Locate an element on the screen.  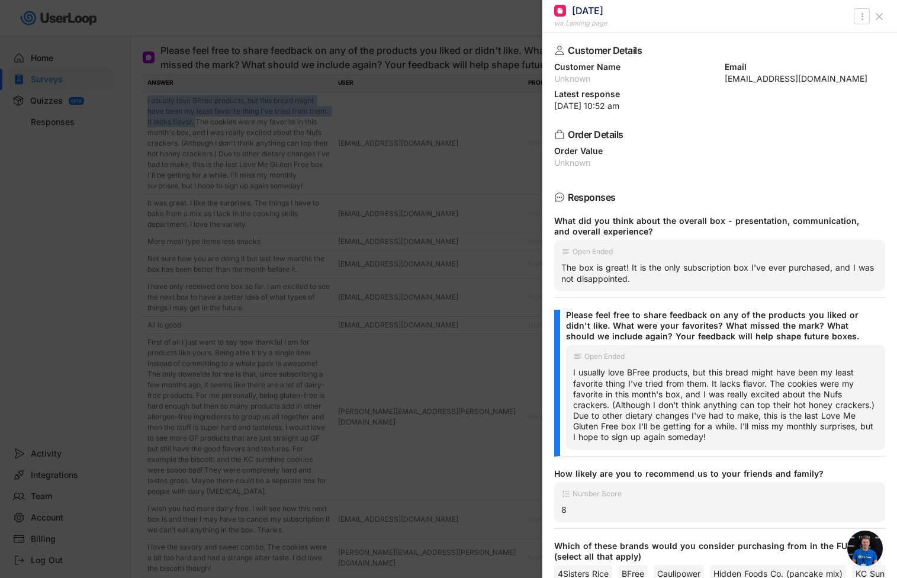
div: Please feel free to share feedback on any of the products you liked or didn't like. What were you... is located at coordinates (721, 326).